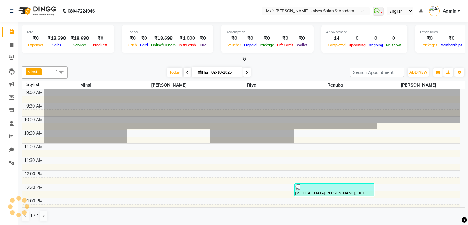  Describe the element at coordinates (418, 72) in the screenshot. I see `button: ADD NEW` at that location.